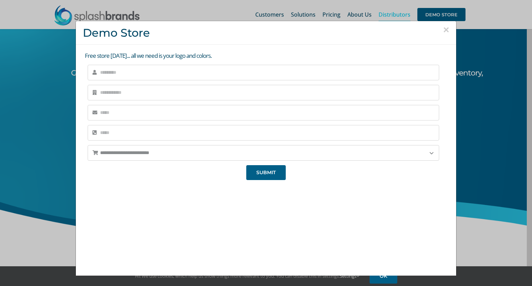 The image size is (532, 286). Describe the element at coordinates (266, 33) in the screenshot. I see `h3: Demo Store` at that location.